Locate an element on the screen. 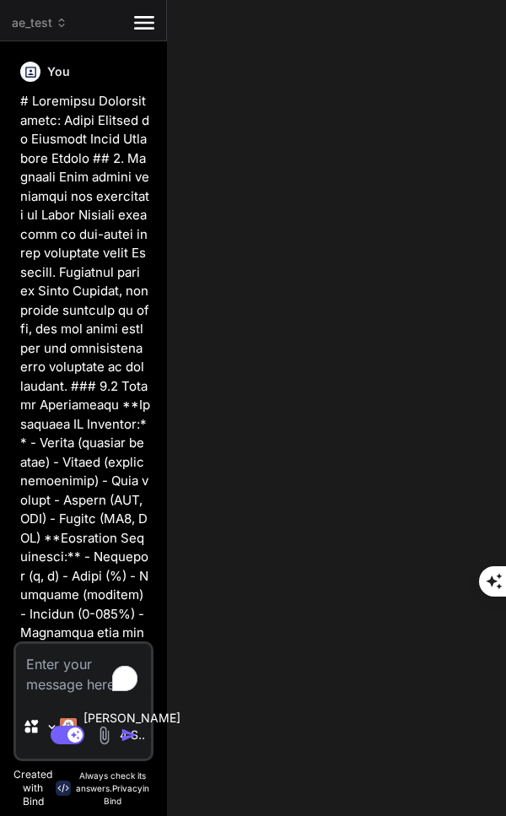 The width and height of the screenshot is (506, 816). p: Created with Bind is located at coordinates (33, 788).